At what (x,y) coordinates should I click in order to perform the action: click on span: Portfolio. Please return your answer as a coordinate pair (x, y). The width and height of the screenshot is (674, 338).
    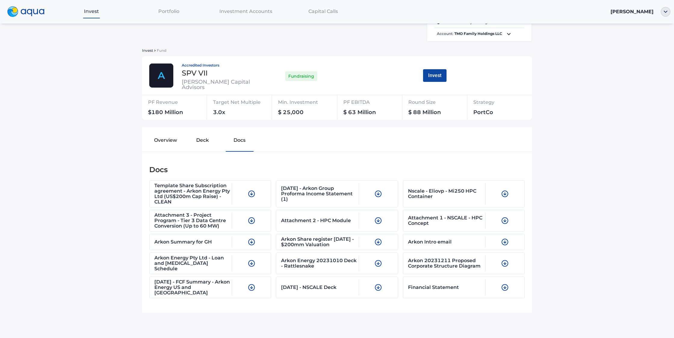
    Looking at the image, I should click on (169, 11).